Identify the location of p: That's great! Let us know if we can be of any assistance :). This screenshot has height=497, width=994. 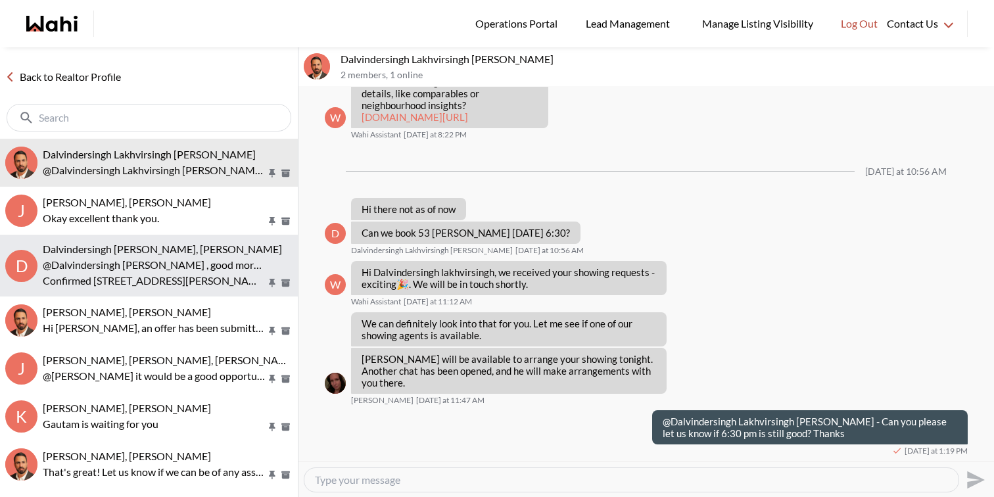
(154, 472).